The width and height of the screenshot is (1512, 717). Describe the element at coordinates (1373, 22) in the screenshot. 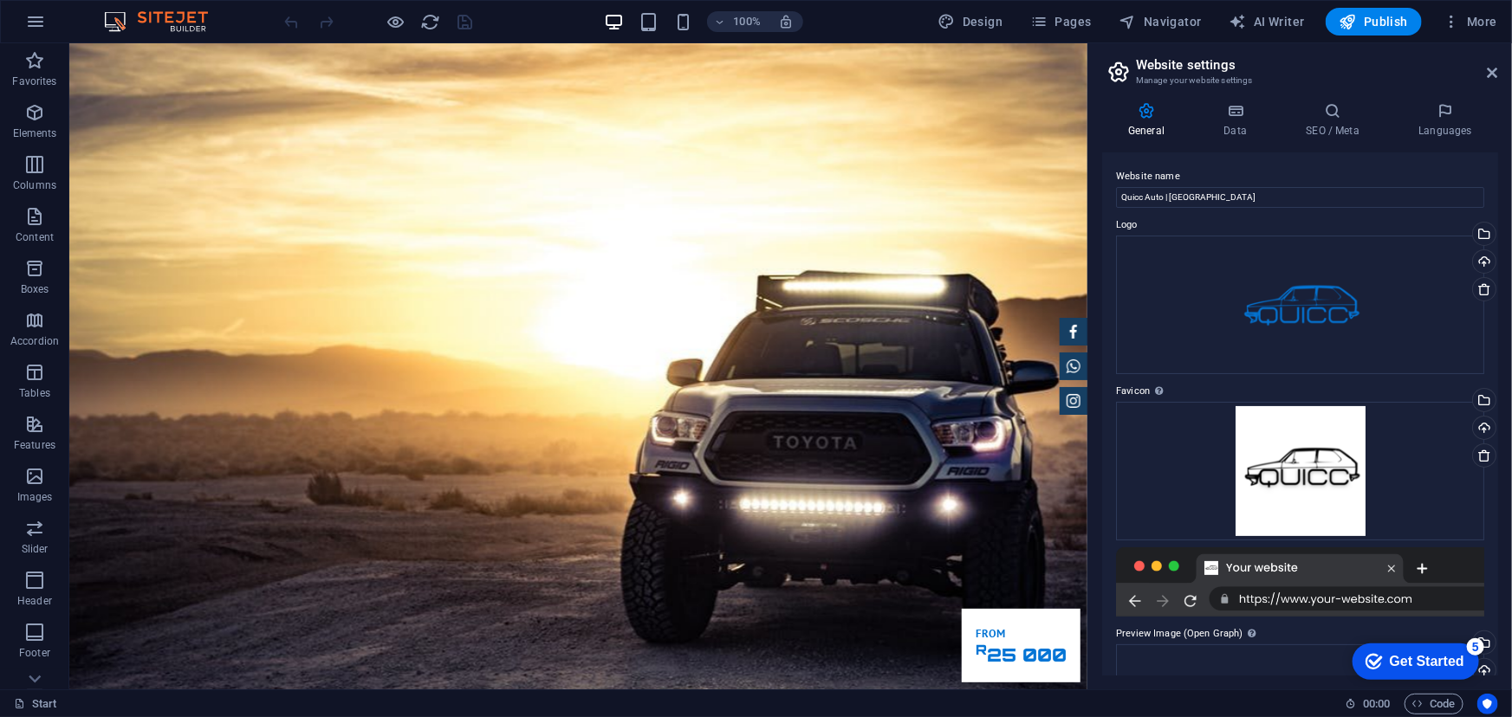

I see `button: Publish` at that location.